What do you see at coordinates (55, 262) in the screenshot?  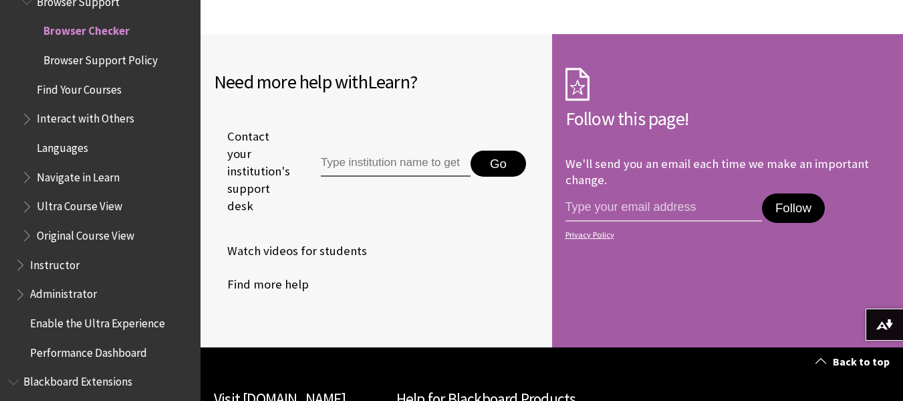 I see `span: Instructor` at bounding box center [55, 262].